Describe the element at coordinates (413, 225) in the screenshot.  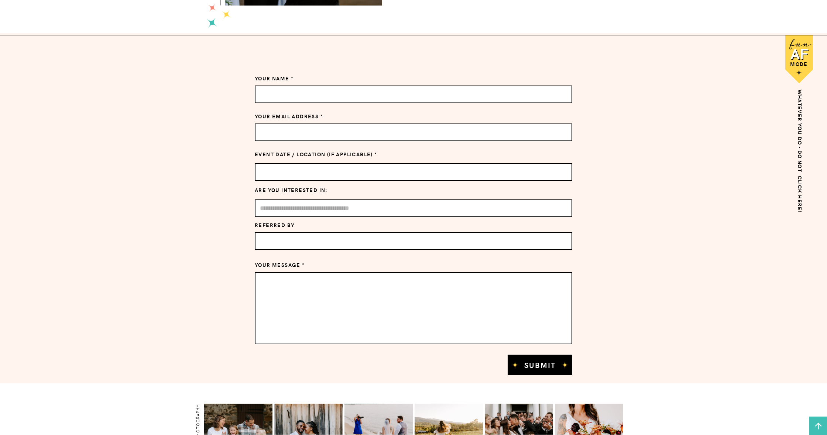
I see `p: referred by` at that location.